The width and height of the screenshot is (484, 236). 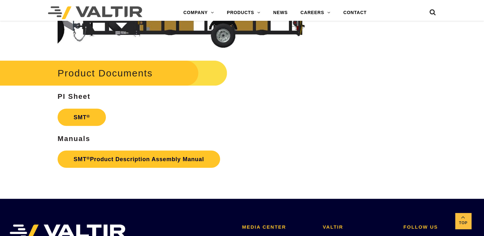 I want to click on a: COMPANY, so click(x=199, y=13).